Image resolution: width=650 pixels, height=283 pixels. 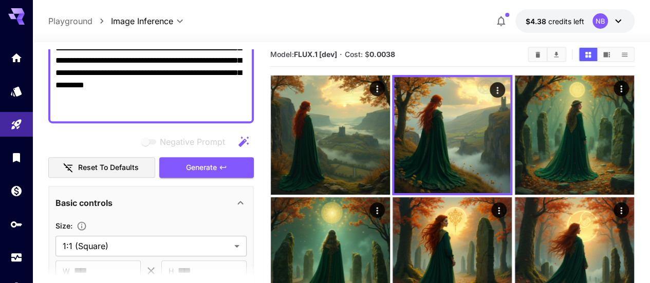 I want to click on span: 1:1 (Square), so click(x=146, y=246).